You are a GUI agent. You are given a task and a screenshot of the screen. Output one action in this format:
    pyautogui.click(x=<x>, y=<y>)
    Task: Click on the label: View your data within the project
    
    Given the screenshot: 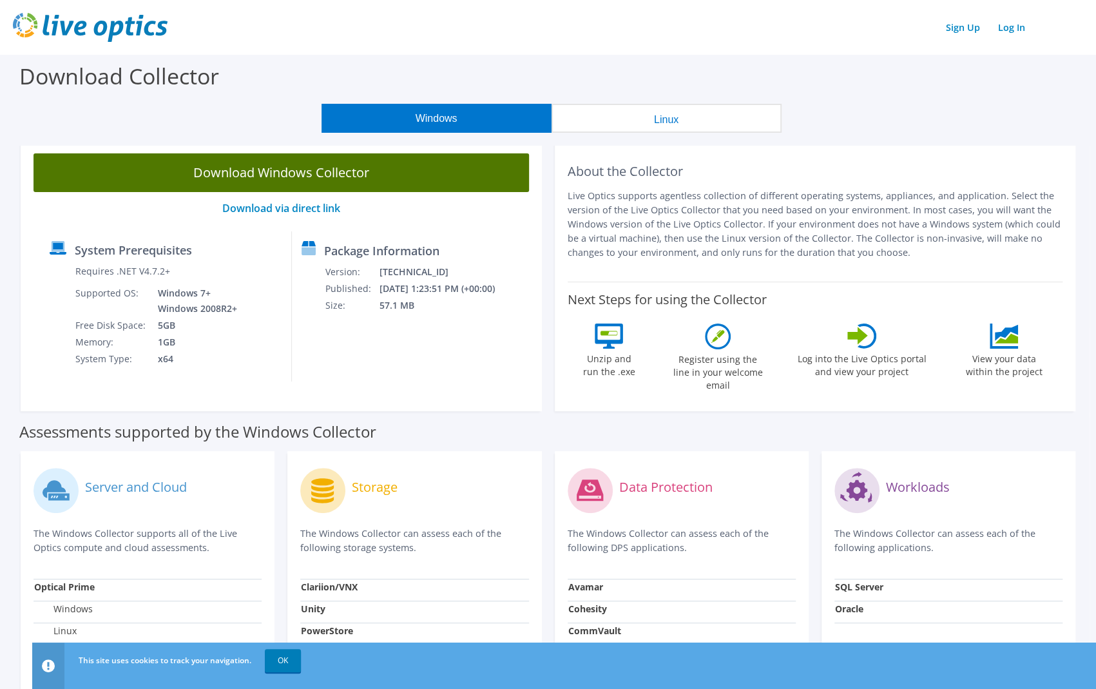 What is the action you would take?
    pyautogui.click(x=1004, y=364)
    